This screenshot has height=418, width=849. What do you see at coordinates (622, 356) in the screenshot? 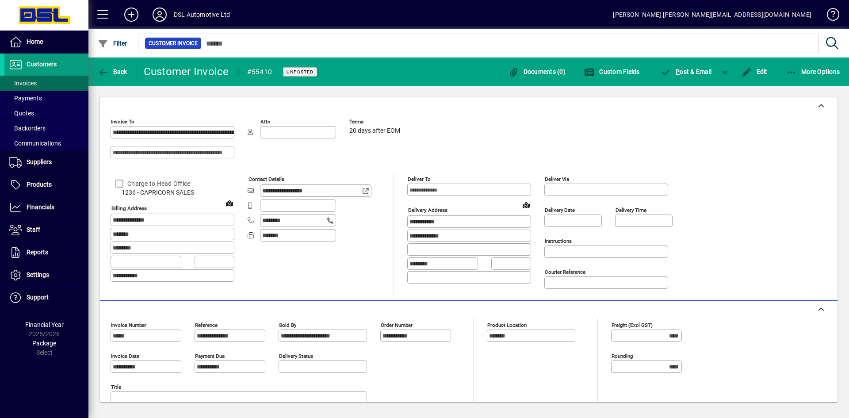
I see `mat-label: Rounding` at bounding box center [622, 356].